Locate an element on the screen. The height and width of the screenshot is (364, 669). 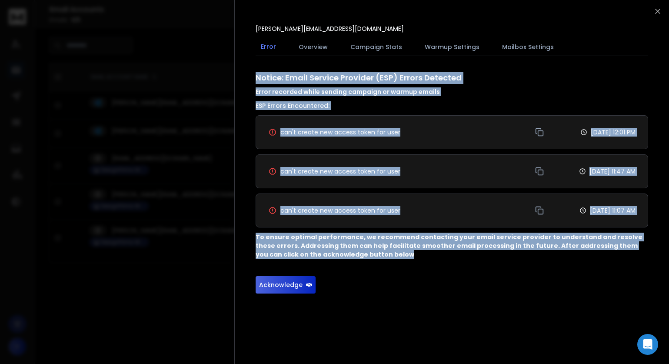
h3: ESP Errors Encountered: is located at coordinates (452, 106).